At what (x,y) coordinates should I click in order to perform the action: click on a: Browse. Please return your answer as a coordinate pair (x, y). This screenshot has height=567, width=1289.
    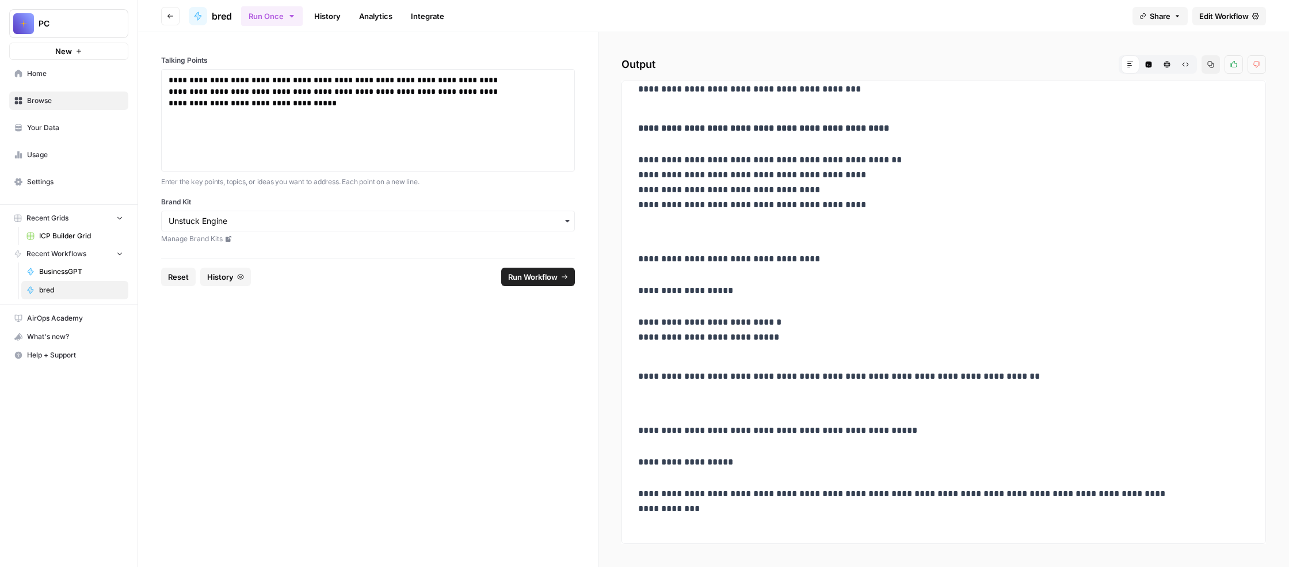
    Looking at the image, I should click on (68, 101).